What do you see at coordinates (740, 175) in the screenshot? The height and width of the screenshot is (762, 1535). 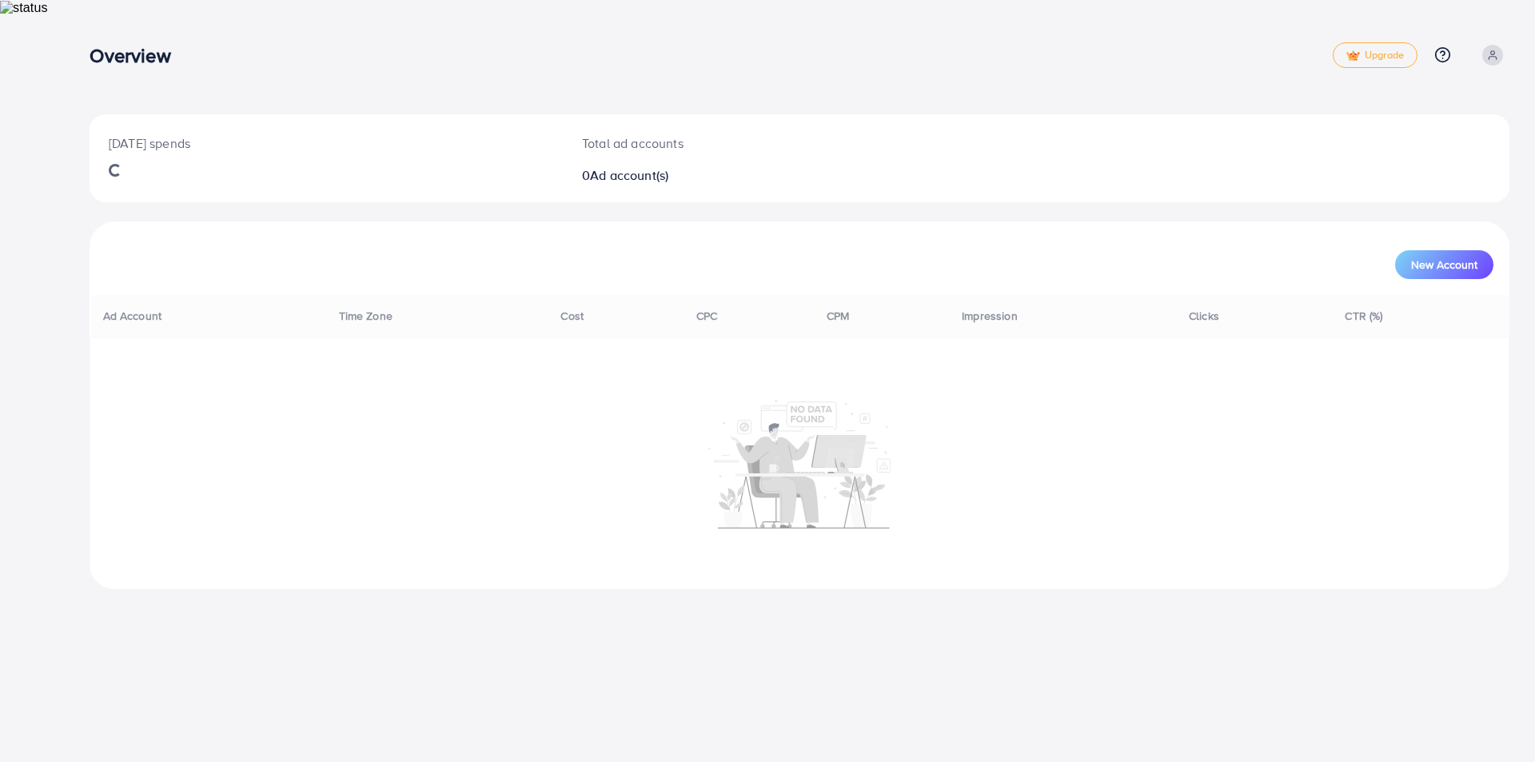 I see `h2: 0` at bounding box center [740, 175].